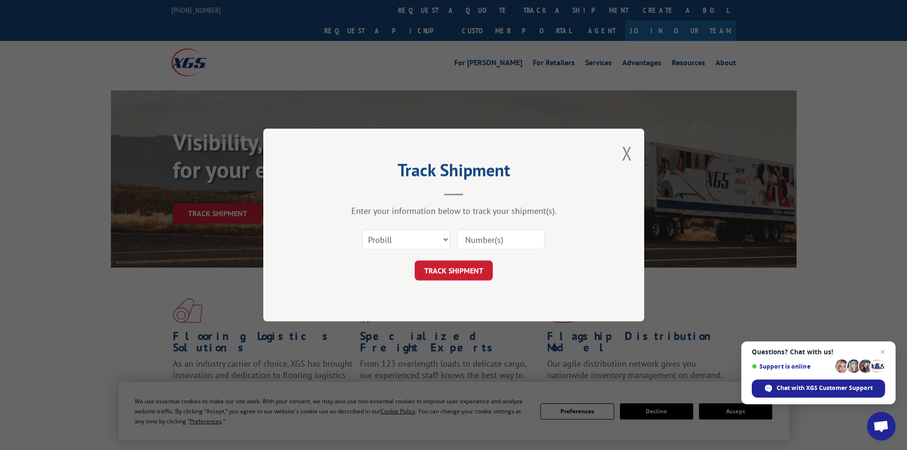 The image size is (907, 450). I want to click on button: Close modal, so click(627, 153).